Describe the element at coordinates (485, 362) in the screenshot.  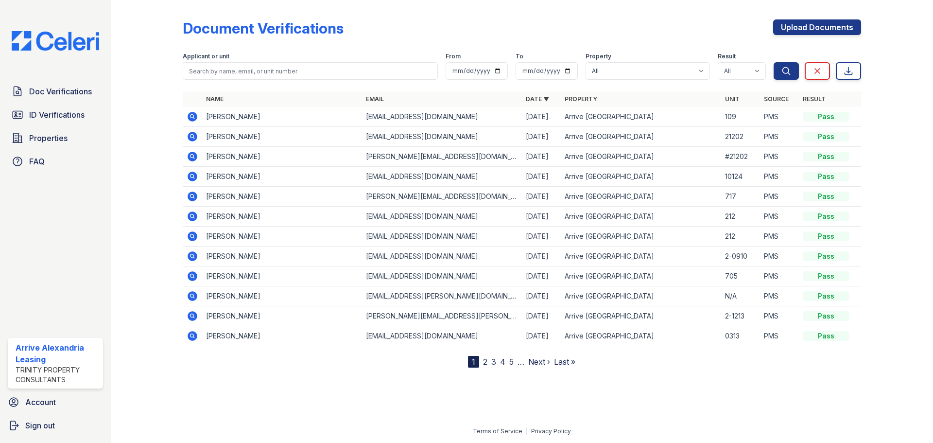
I see `a: 2` at that location.